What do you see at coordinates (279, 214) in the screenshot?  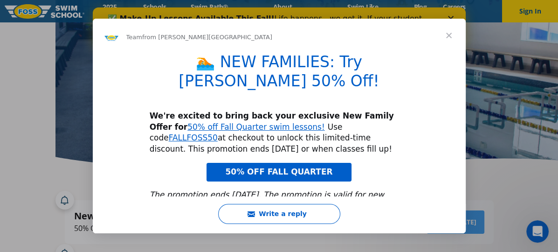 I see `button: Write a reply` at bounding box center [279, 214].